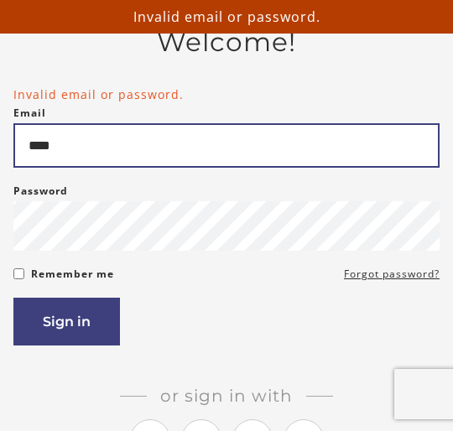  Describe the element at coordinates (66, 321) in the screenshot. I see `button: Sign in` at that location.